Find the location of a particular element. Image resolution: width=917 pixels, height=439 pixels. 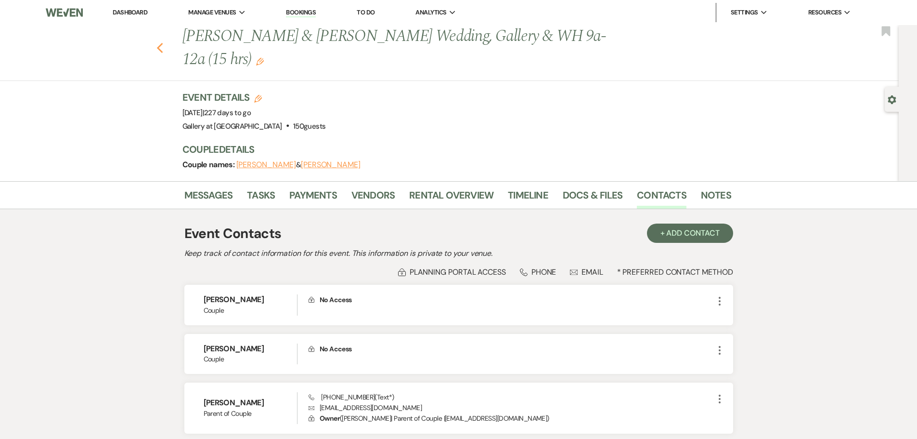

a: Tasks is located at coordinates (261, 198).